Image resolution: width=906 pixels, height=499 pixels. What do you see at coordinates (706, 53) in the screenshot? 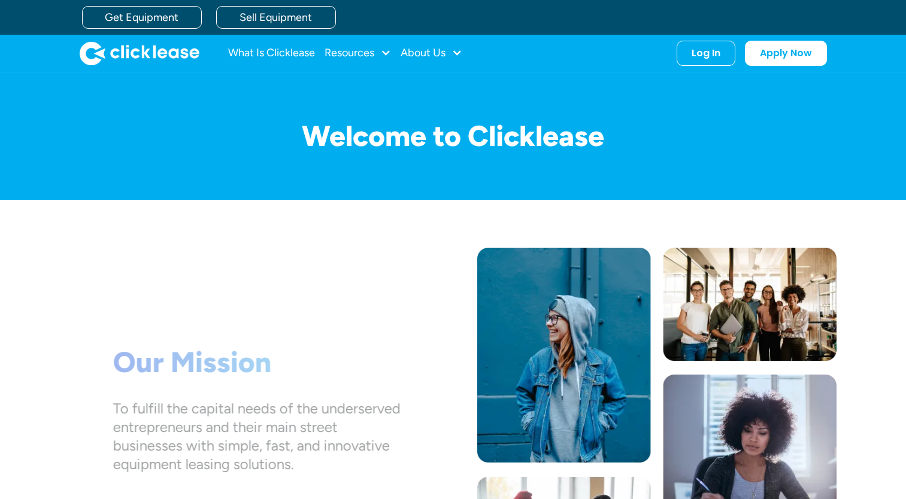
I see `div: Log In` at bounding box center [706, 53].